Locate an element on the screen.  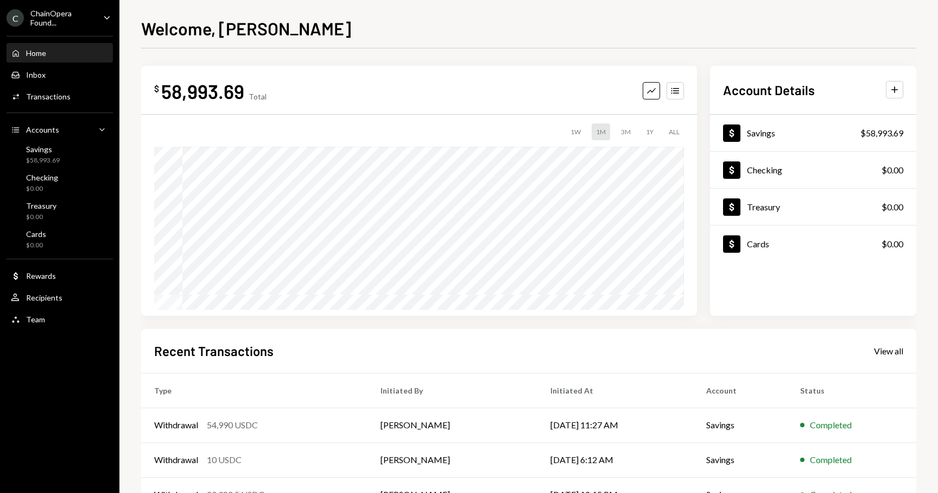
a: Accounts is located at coordinates (60, 129).